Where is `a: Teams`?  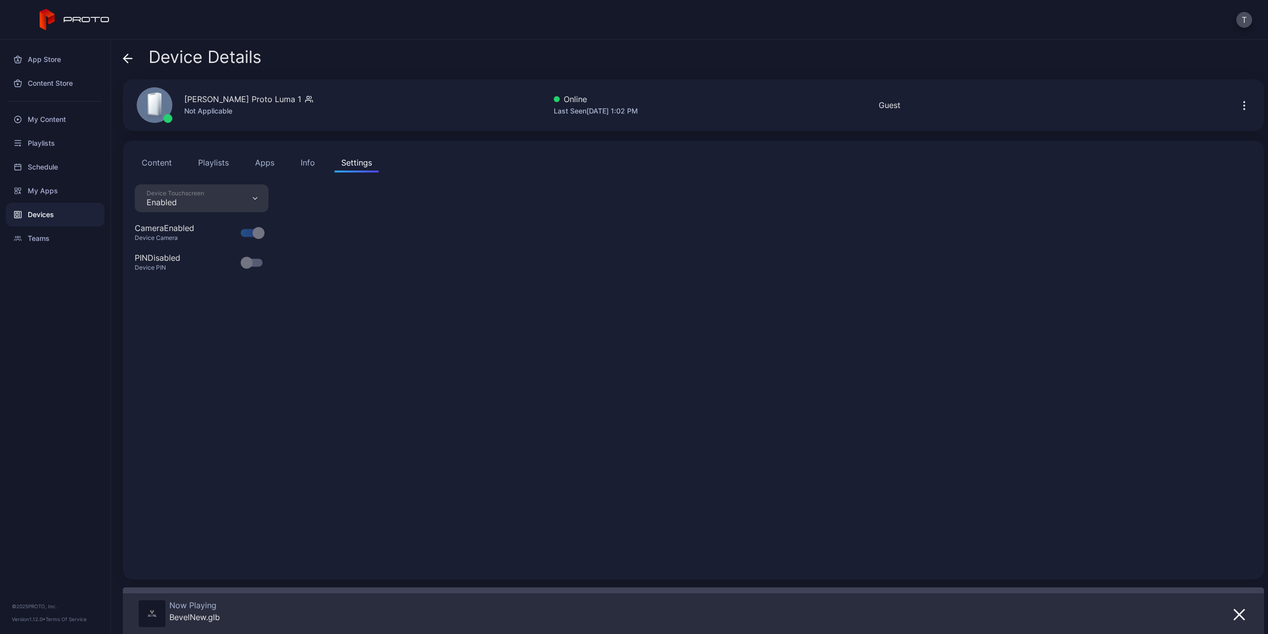 a: Teams is located at coordinates (55, 238).